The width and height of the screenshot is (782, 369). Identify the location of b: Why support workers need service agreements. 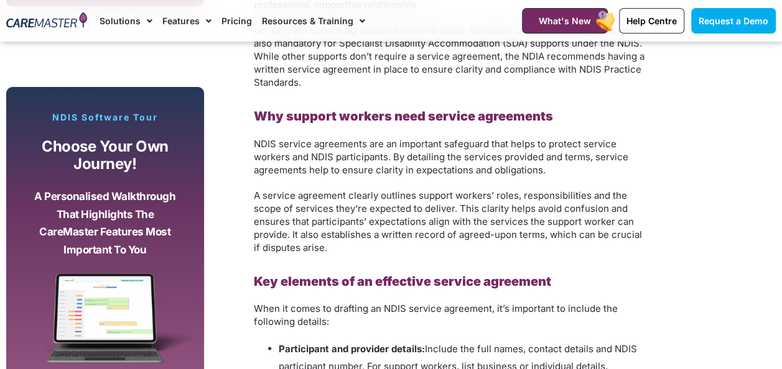
(403, 116).